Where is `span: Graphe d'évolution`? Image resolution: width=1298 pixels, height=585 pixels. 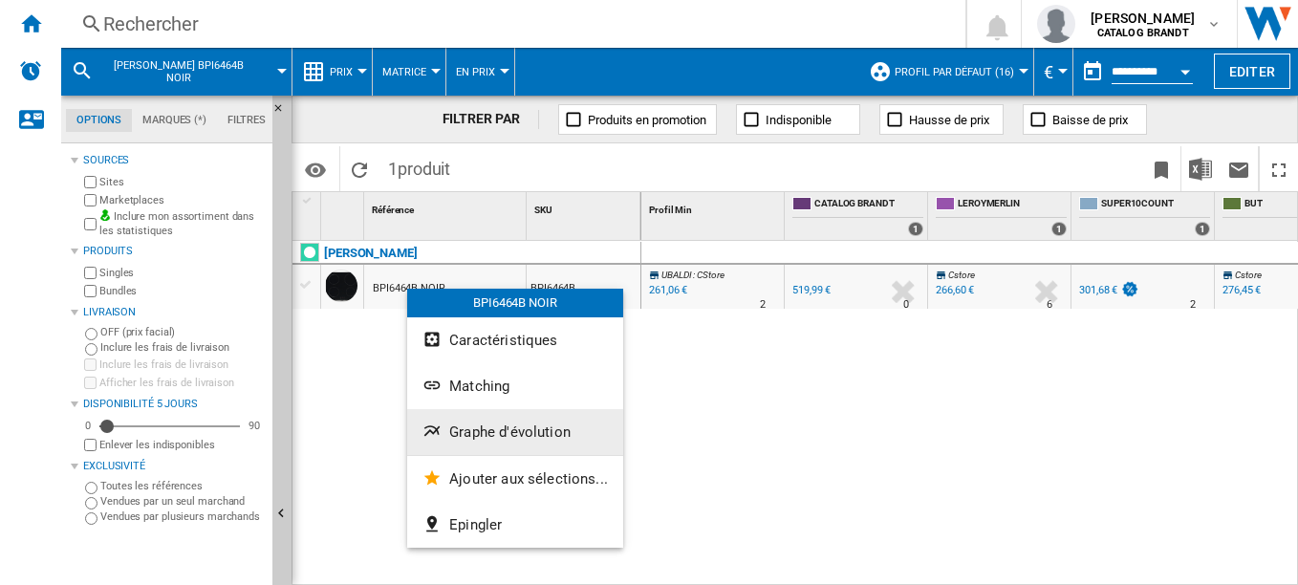
span: Graphe d'évolution is located at coordinates (509, 432).